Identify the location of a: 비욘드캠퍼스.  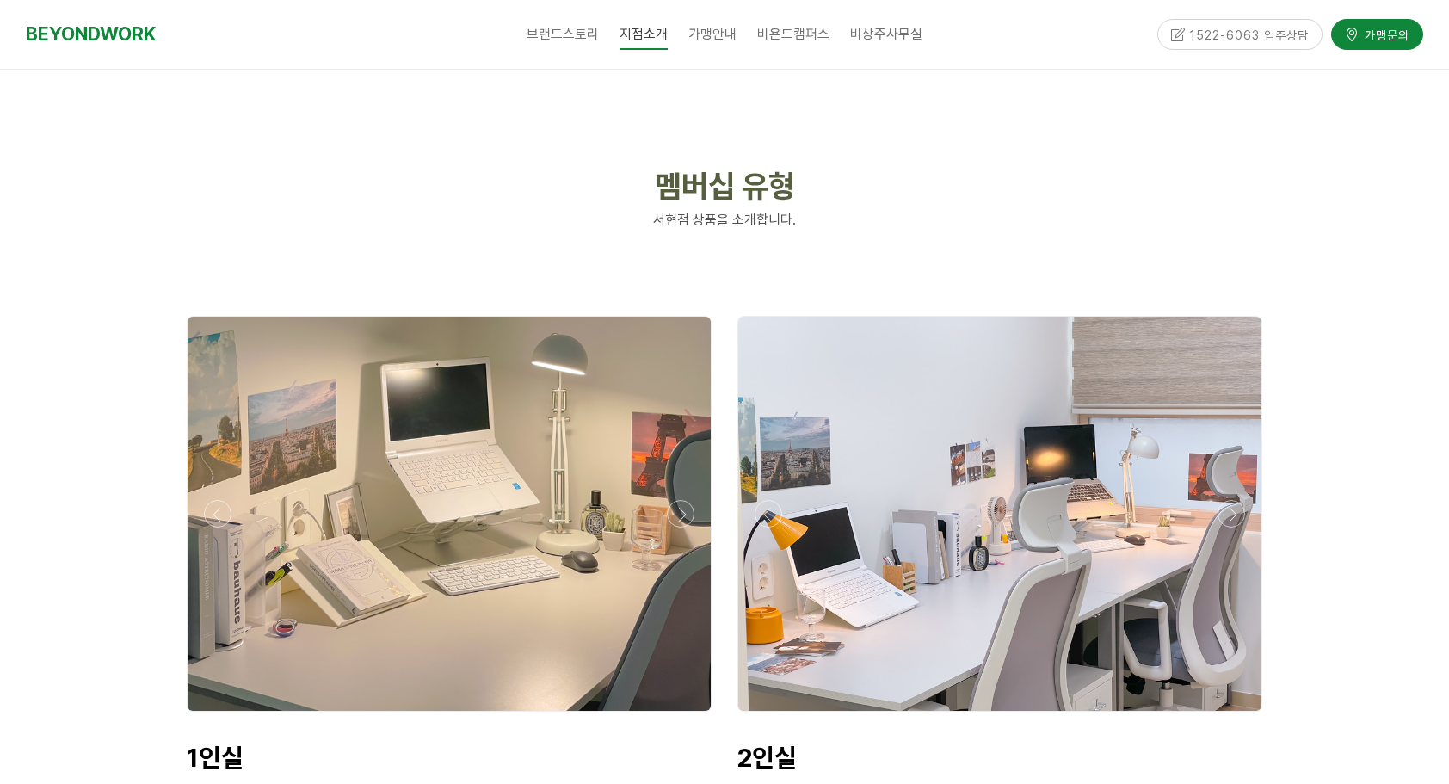
(793, 34).